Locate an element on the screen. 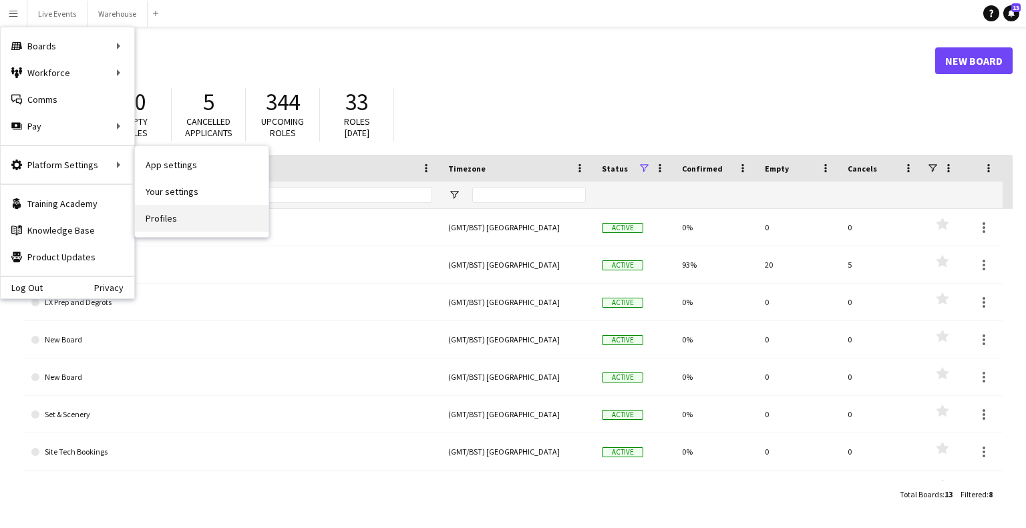 The height and width of the screenshot is (528, 1026). a: Product Updates is located at coordinates (67, 257).